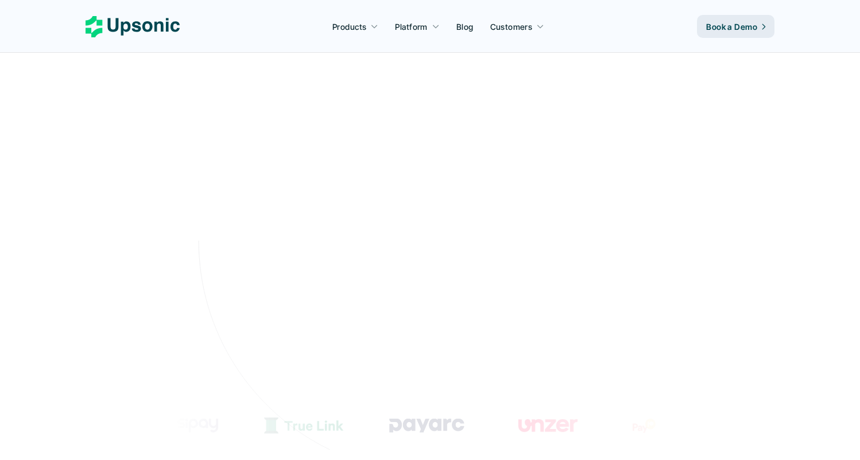 The image size is (860, 460). I want to click on p: Customers, so click(511, 26).